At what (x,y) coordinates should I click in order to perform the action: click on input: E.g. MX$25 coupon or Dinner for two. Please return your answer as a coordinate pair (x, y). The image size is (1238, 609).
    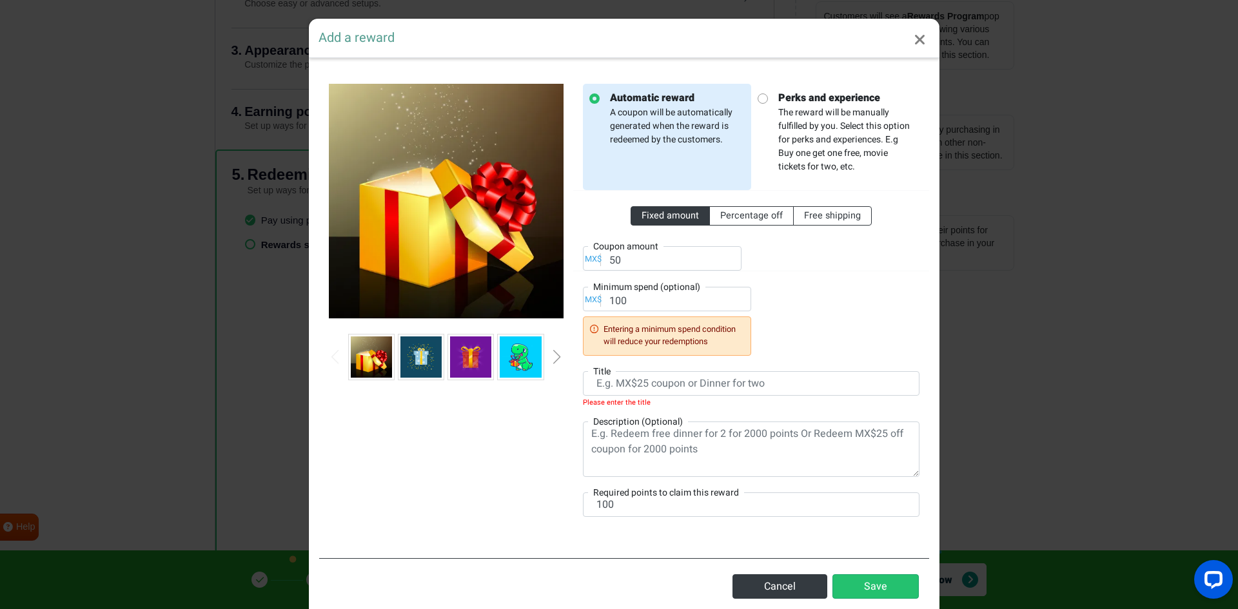
    Looking at the image, I should click on (751, 384).